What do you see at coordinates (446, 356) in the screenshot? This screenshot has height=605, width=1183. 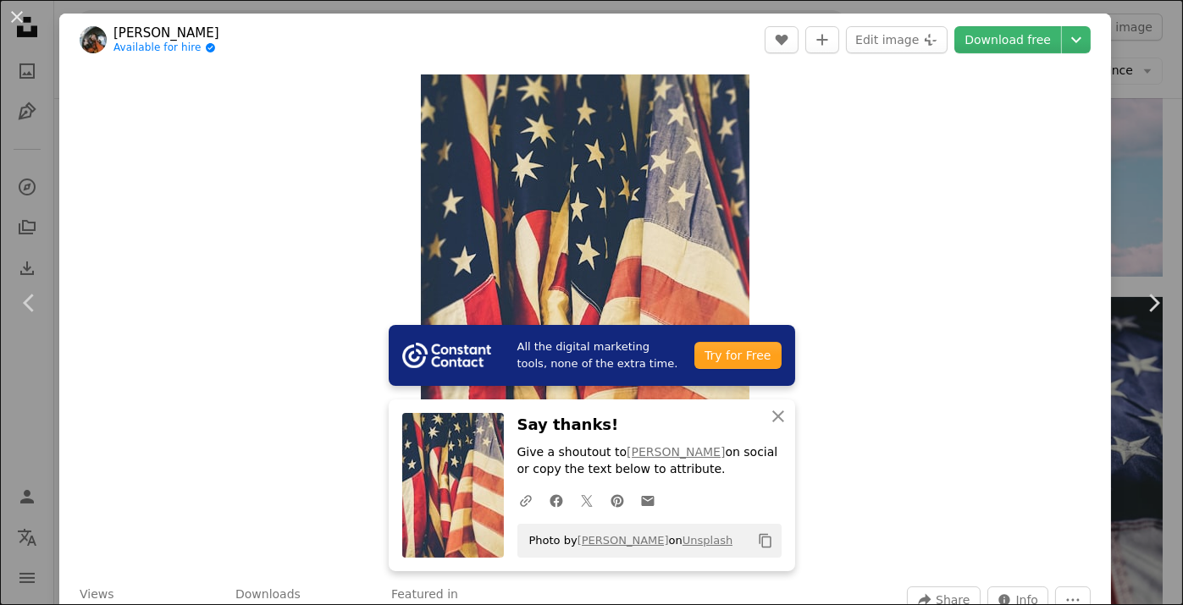 I see `img: file-1754318165549-24bf788d5b37` at bounding box center [446, 356].